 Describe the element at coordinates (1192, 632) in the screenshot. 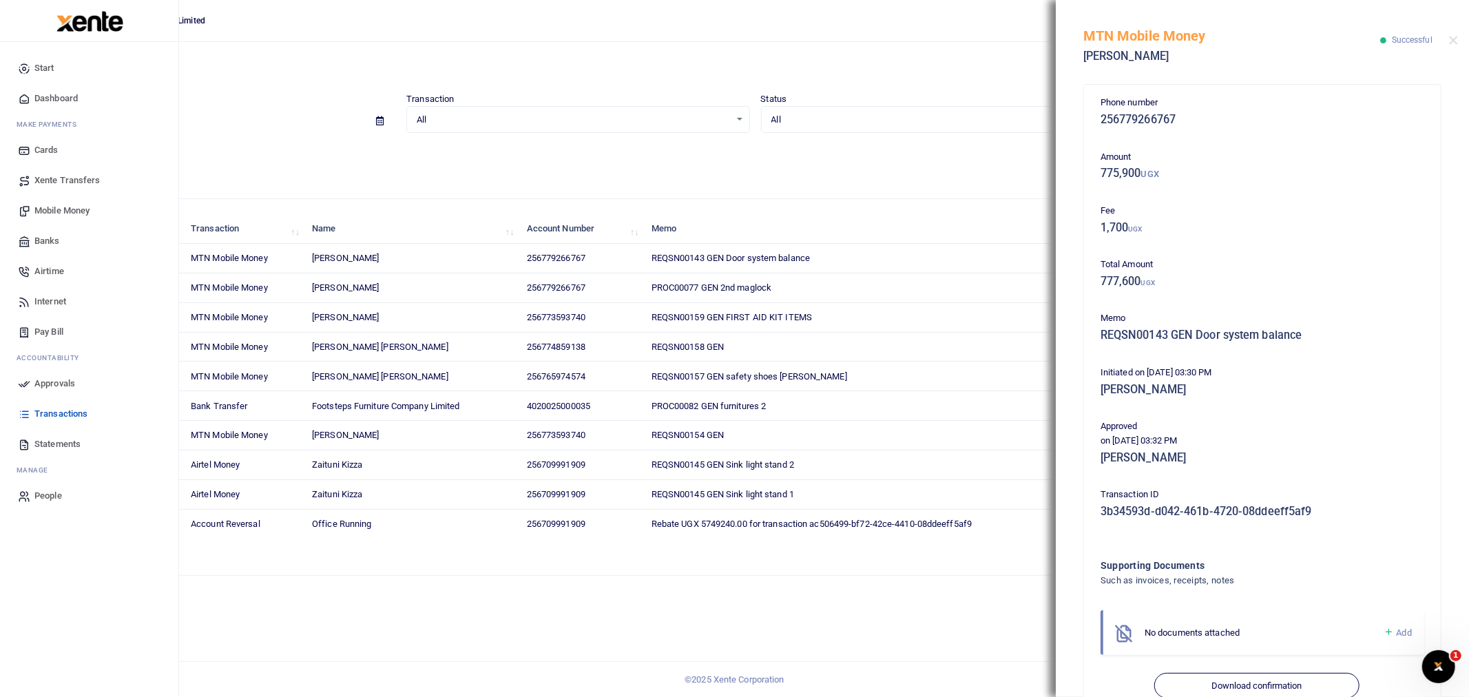

I see `span: No documents attached` at that location.